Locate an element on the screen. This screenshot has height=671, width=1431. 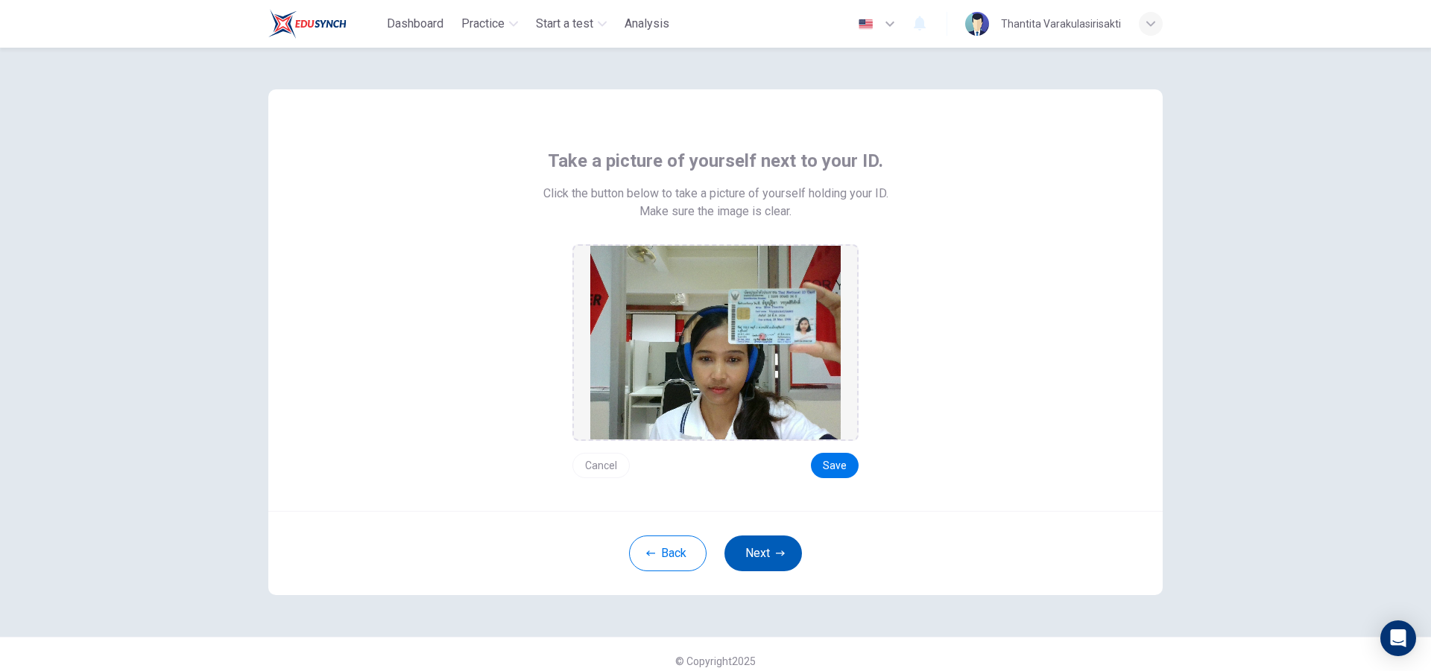
a: Analysis is located at coordinates (647, 24).